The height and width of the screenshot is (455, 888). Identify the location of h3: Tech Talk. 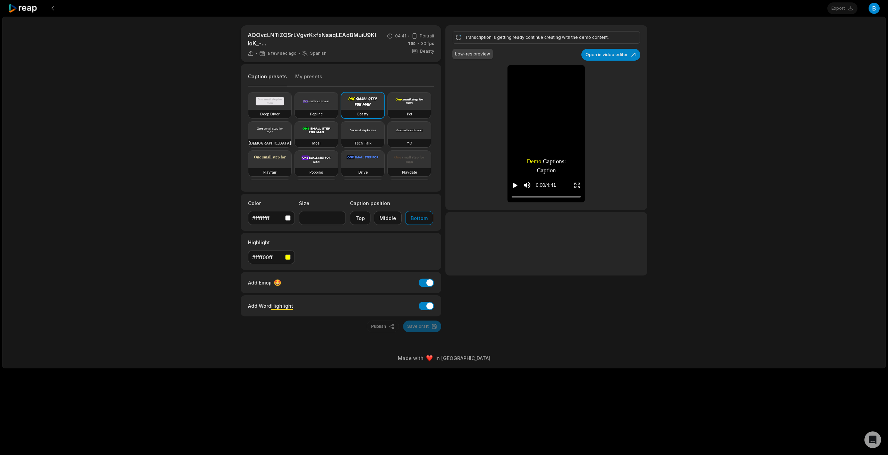
(363, 143).